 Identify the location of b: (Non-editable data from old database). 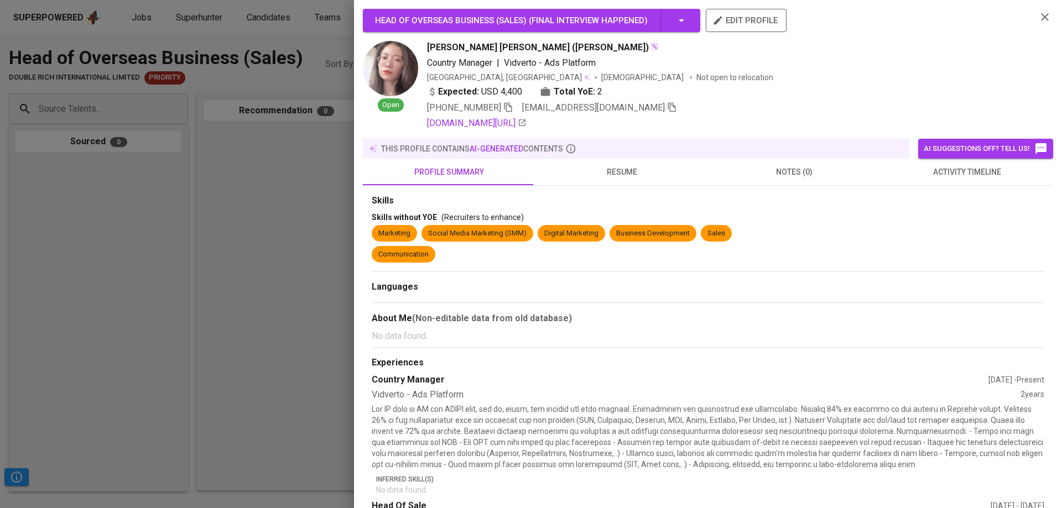
(492, 318).